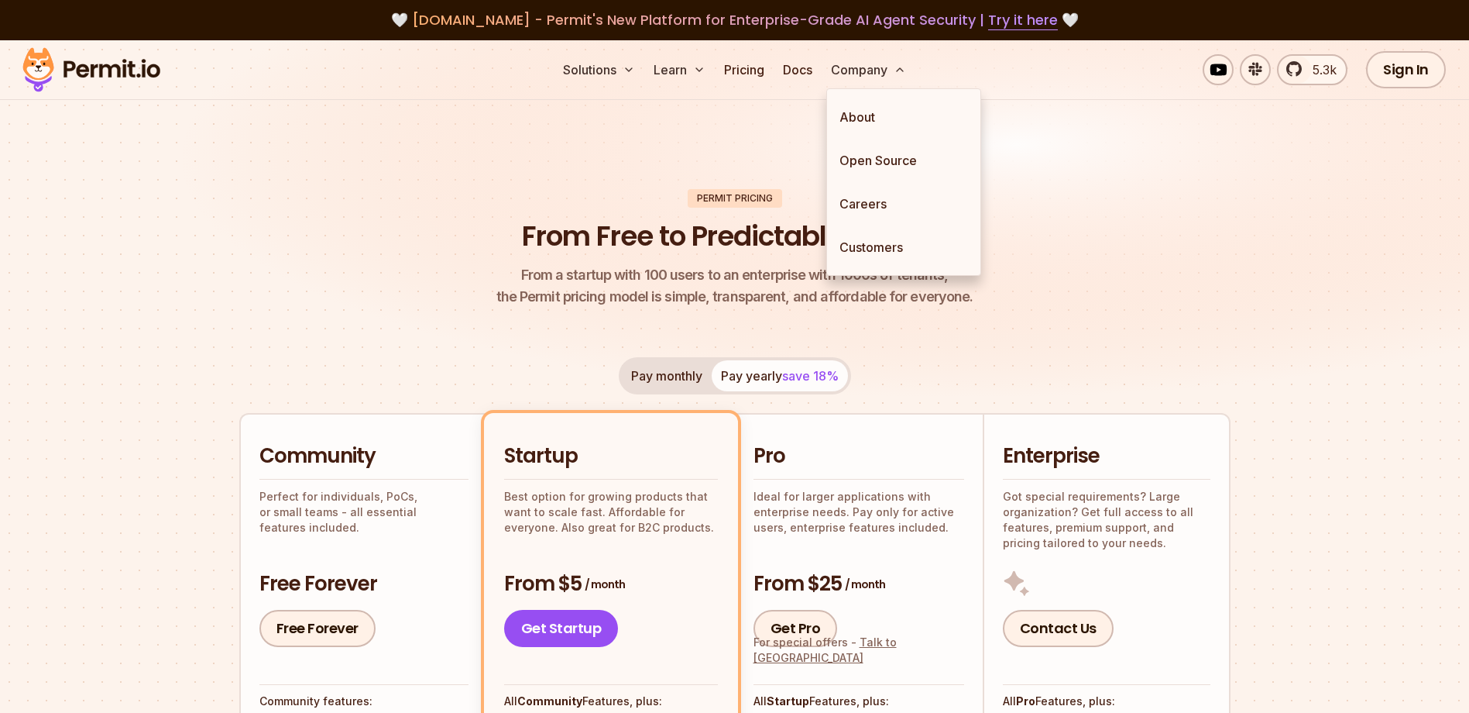 The height and width of the screenshot is (713, 1469). Describe the element at coordinates (611, 512) in the screenshot. I see `p: Best option for growing products that want to scale fast. Affordable for everyone. Also great for...` at that location.